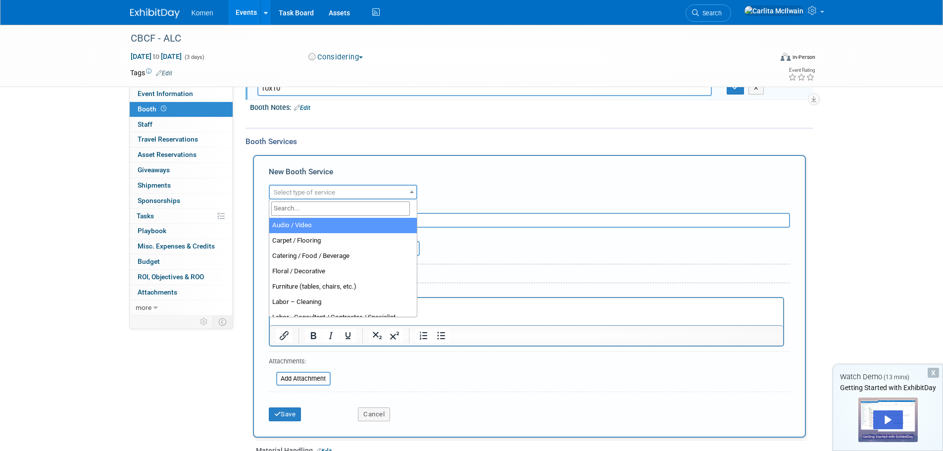 This screenshot has height=451, width=943. I want to click on li: Carpet / Flooring, so click(343, 241).